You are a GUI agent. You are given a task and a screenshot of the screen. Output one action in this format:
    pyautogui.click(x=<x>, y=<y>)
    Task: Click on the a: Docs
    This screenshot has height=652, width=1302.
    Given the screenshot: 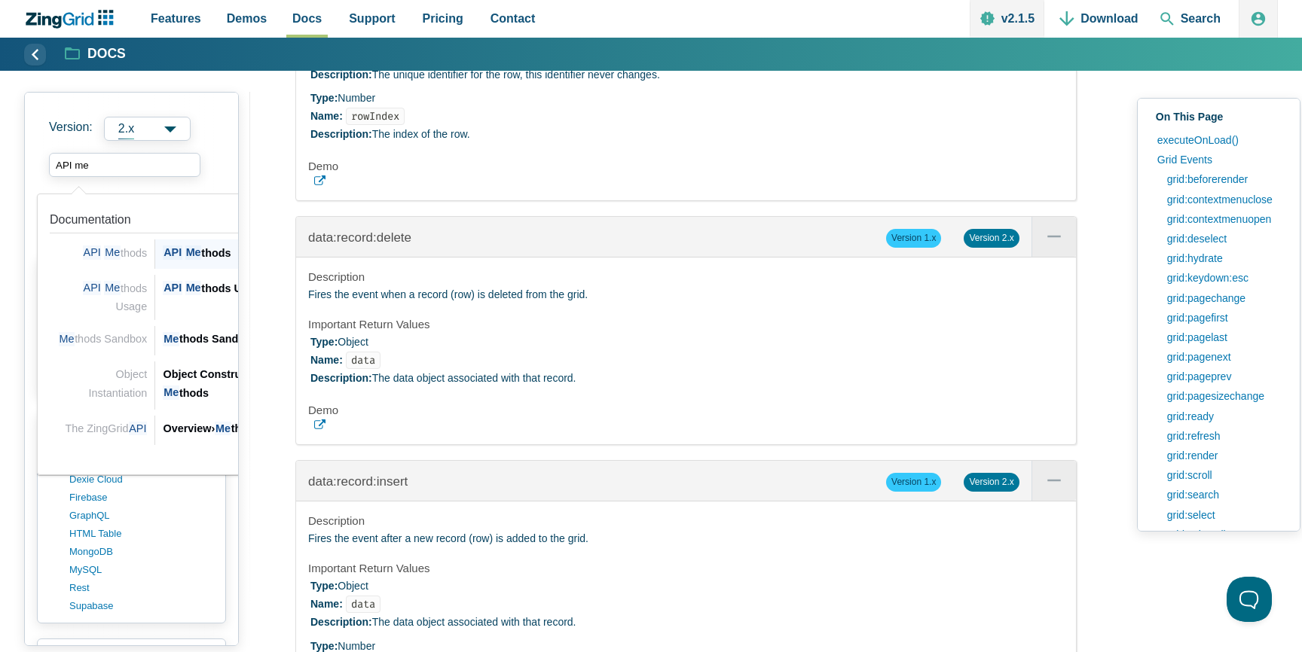 What is the action you would take?
    pyautogui.click(x=96, y=54)
    